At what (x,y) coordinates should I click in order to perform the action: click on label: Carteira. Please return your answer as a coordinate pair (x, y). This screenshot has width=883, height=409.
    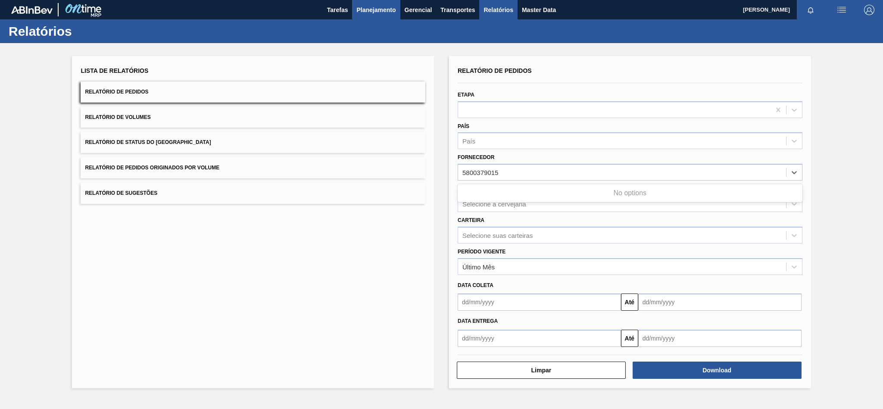
    Looking at the image, I should click on (471, 220).